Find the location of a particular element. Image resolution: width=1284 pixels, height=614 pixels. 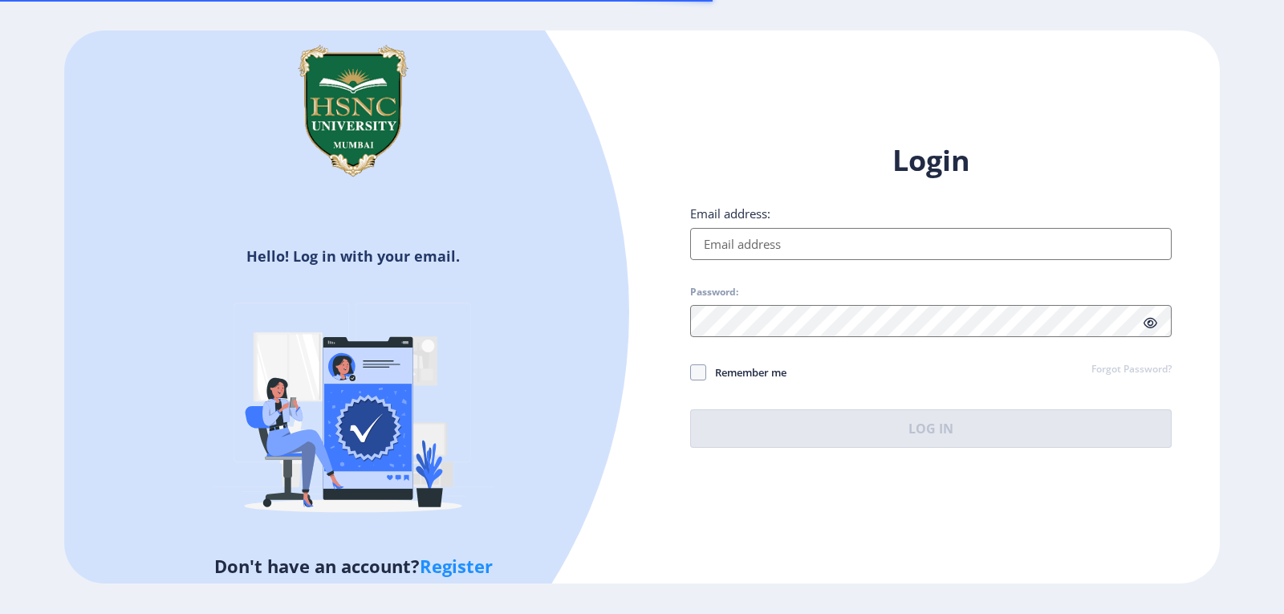

h1: Login is located at coordinates (931, 161).